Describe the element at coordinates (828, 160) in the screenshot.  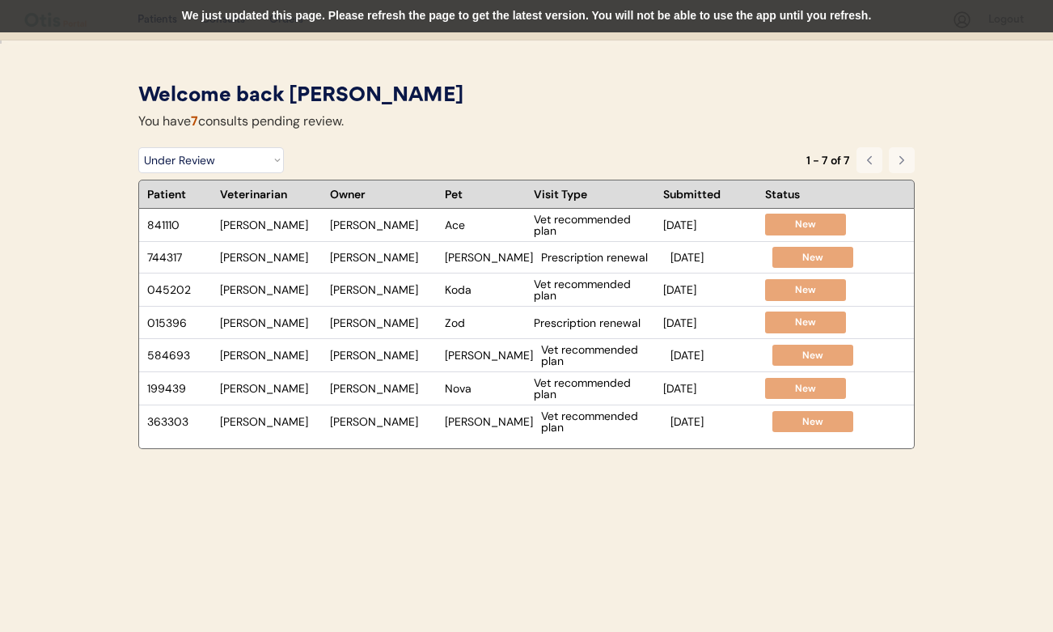
I see `div: 1 - 7 of 7` at that location.